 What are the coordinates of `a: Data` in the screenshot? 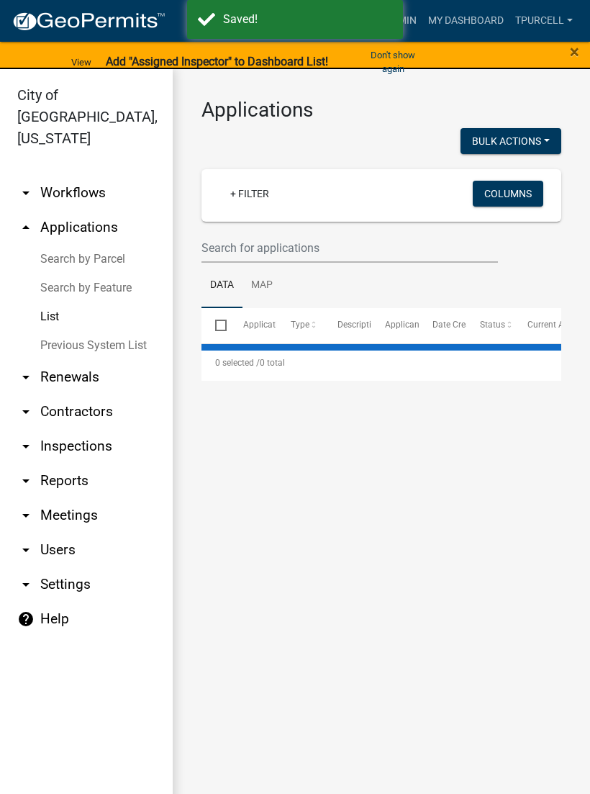 It's located at (222, 286).